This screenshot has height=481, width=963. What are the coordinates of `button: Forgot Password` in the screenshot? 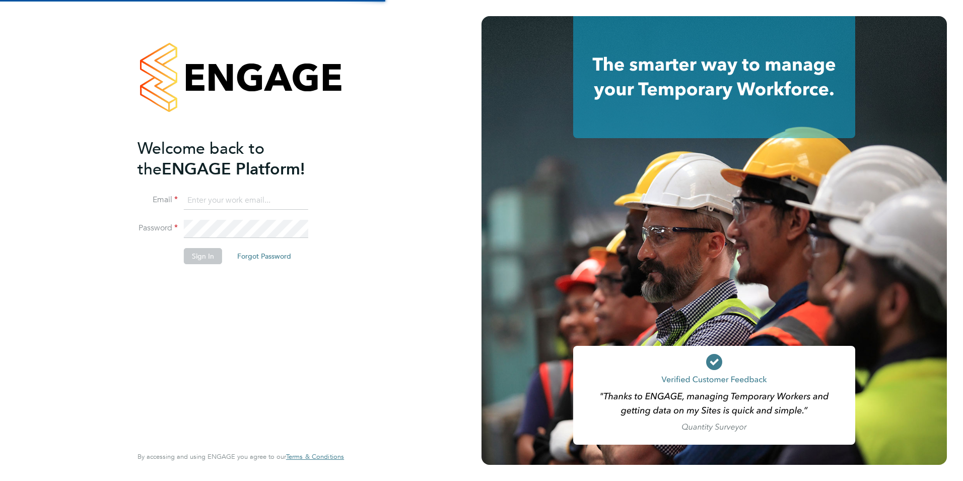 It's located at (264, 256).